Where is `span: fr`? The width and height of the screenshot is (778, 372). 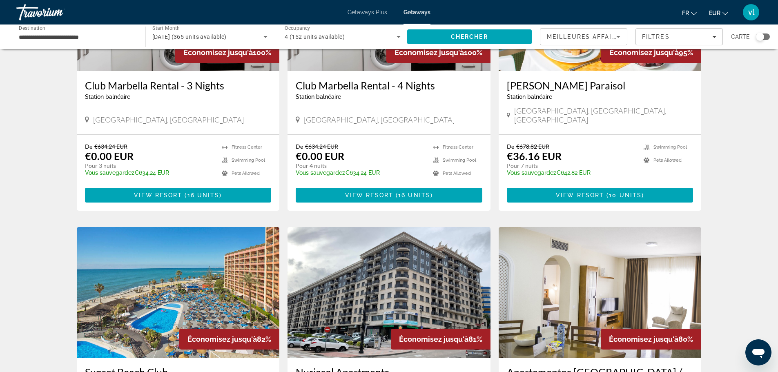
span: fr is located at coordinates (685, 13).